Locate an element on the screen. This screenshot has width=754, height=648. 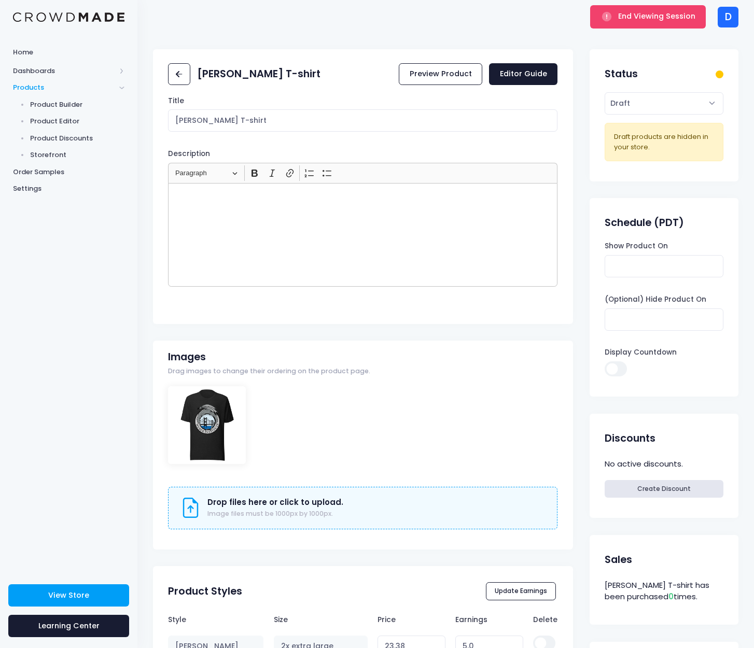
div: Editor toolbar is located at coordinates (362, 173).